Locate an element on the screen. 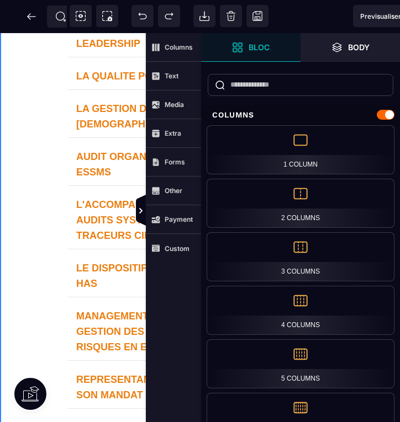  div: 1 Column is located at coordinates (300, 150).